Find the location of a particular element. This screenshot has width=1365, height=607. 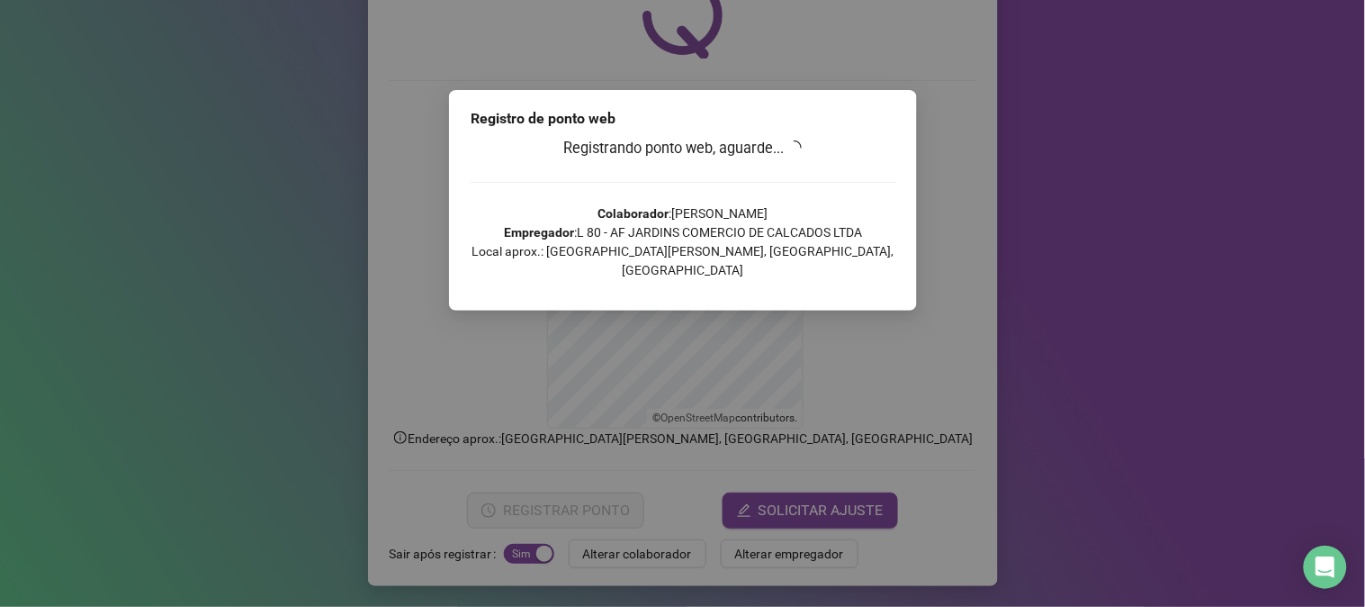

h3: Registrando ponto web, aguarde... is located at coordinates (683, 148).